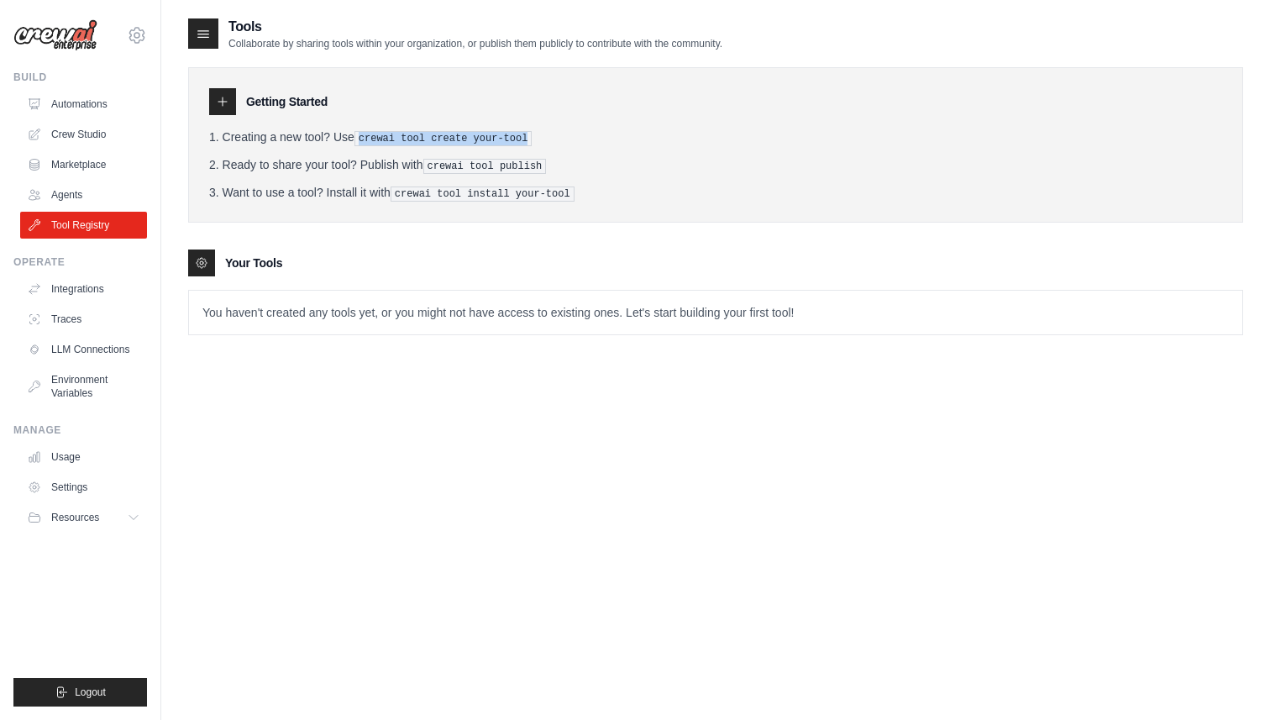 The height and width of the screenshot is (720, 1270). What do you see at coordinates (83, 225) in the screenshot?
I see `a: Tool Registry` at bounding box center [83, 225].